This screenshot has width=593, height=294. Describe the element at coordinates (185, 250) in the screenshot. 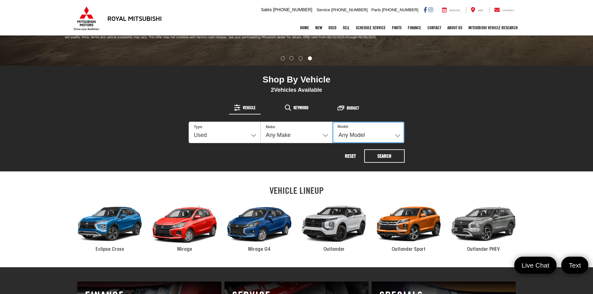

I see `span: Mirage` at that location.